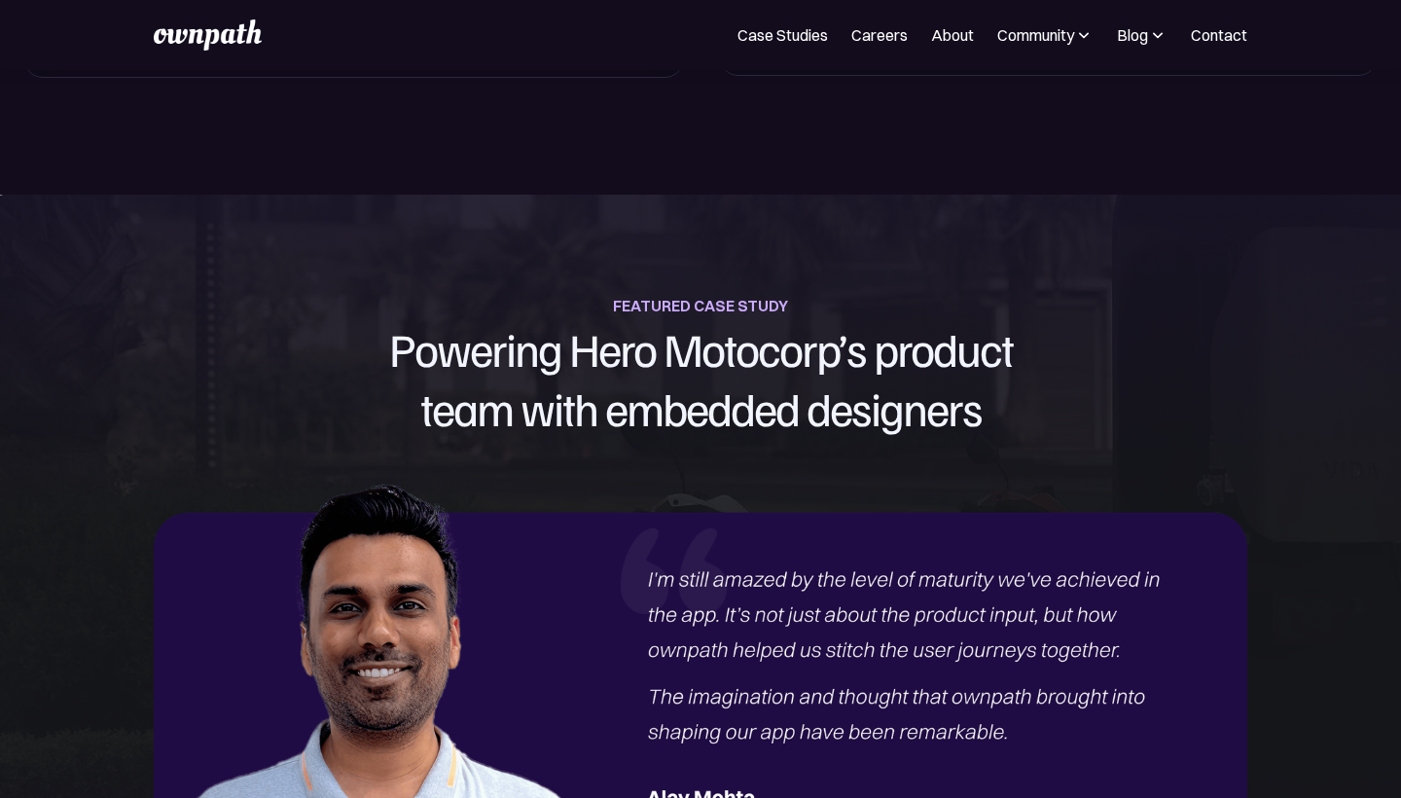  Describe the element at coordinates (782, 35) in the screenshot. I see `a: Case Studies` at that location.